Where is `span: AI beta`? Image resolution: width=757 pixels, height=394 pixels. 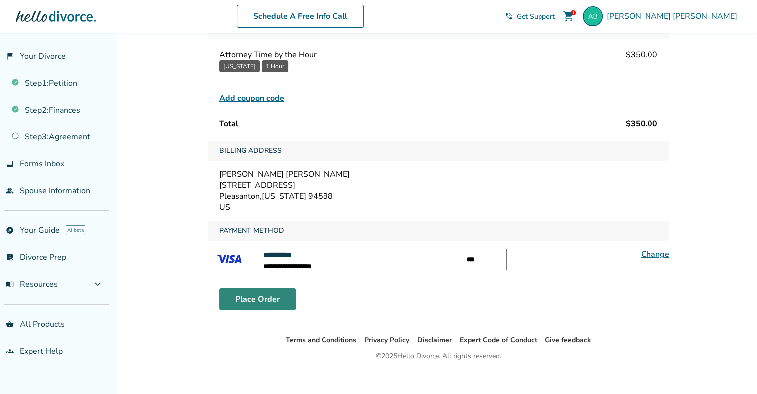 span: AI beta is located at coordinates (75, 230).